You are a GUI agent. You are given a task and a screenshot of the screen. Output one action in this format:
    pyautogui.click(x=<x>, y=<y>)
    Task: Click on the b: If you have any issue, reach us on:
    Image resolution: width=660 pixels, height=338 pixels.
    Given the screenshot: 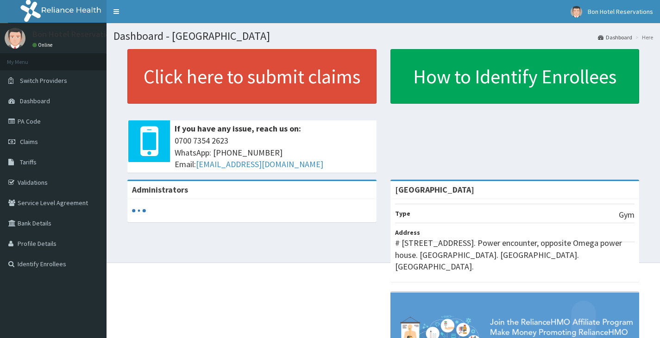 What is the action you would take?
    pyautogui.click(x=238, y=128)
    